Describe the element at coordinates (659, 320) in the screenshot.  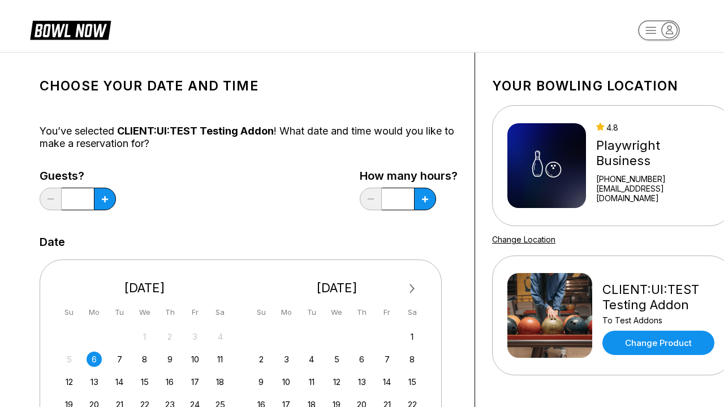
I see `div: To Test Addons` at that location.